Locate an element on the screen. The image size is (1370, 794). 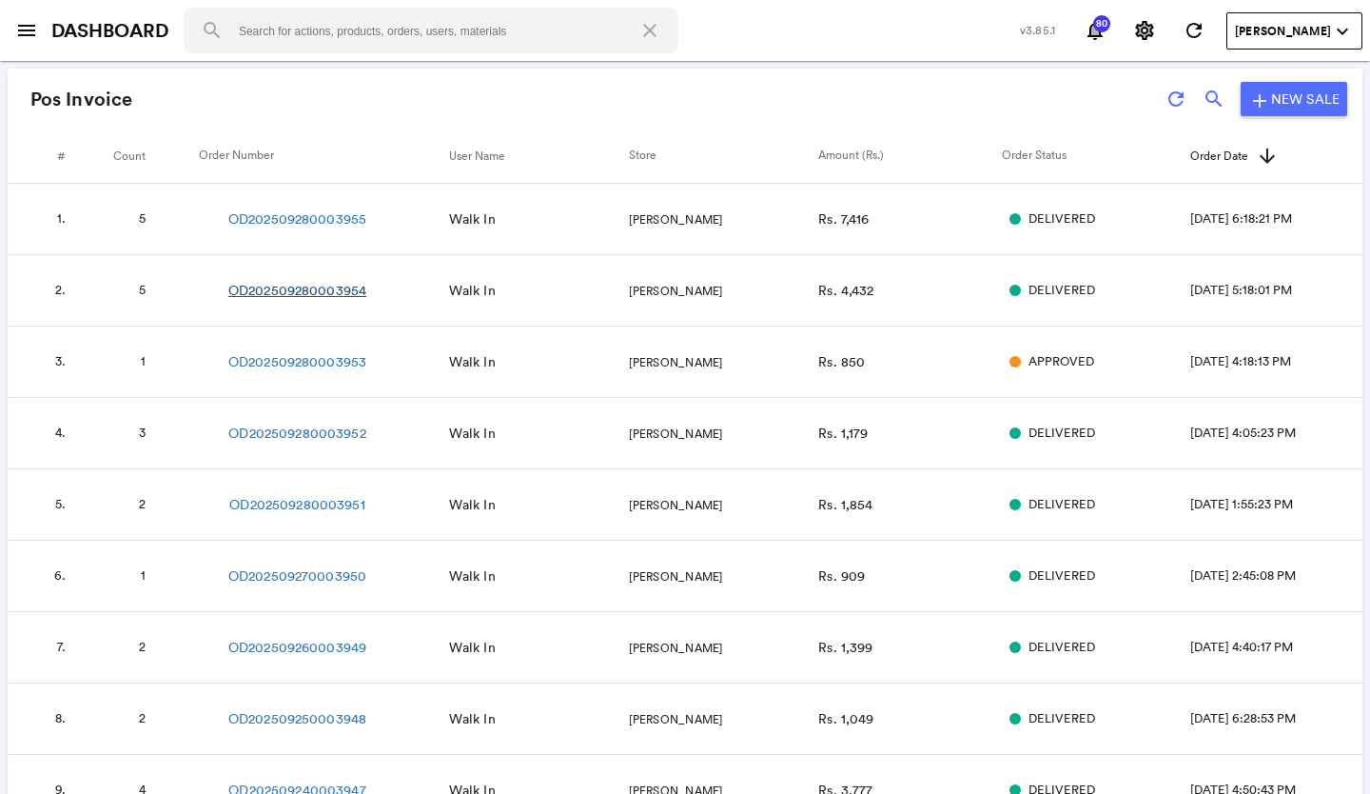
span: Rs. 1,179 is located at coordinates (843, 433).